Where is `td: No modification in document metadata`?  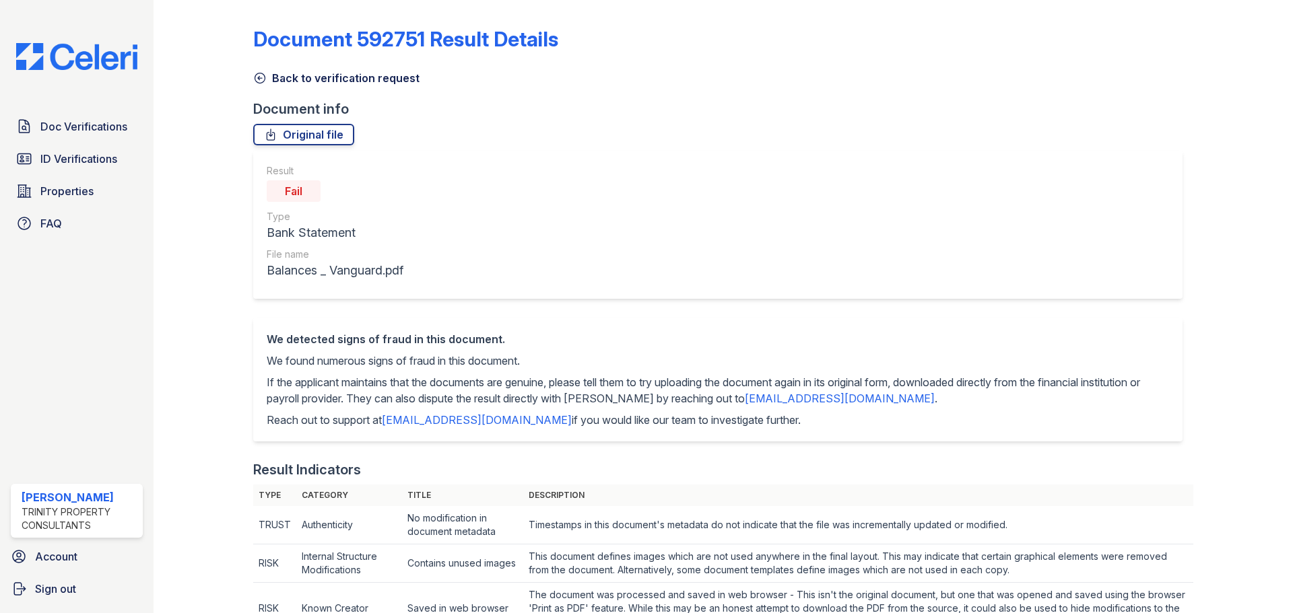
td: No modification in document metadata is located at coordinates (462, 525).